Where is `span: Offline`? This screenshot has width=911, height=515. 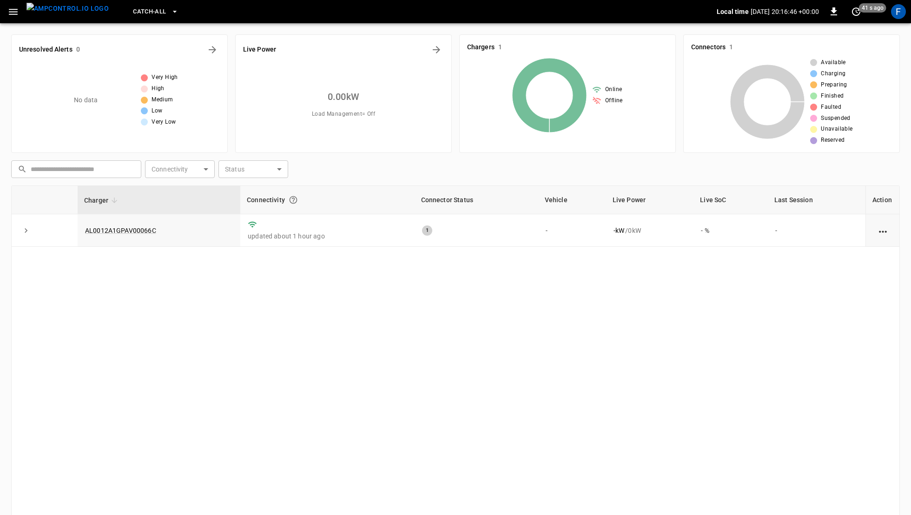 span: Offline is located at coordinates (614, 101).